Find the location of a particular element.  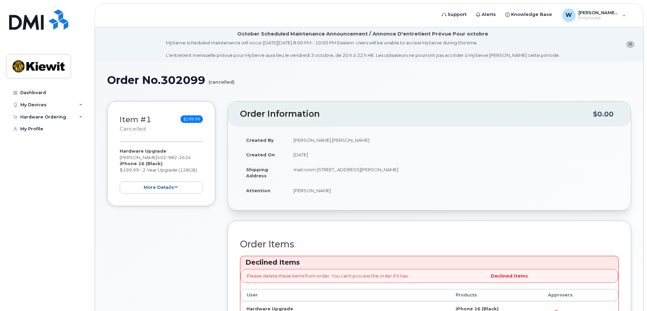

span: 982 is located at coordinates (172, 157).